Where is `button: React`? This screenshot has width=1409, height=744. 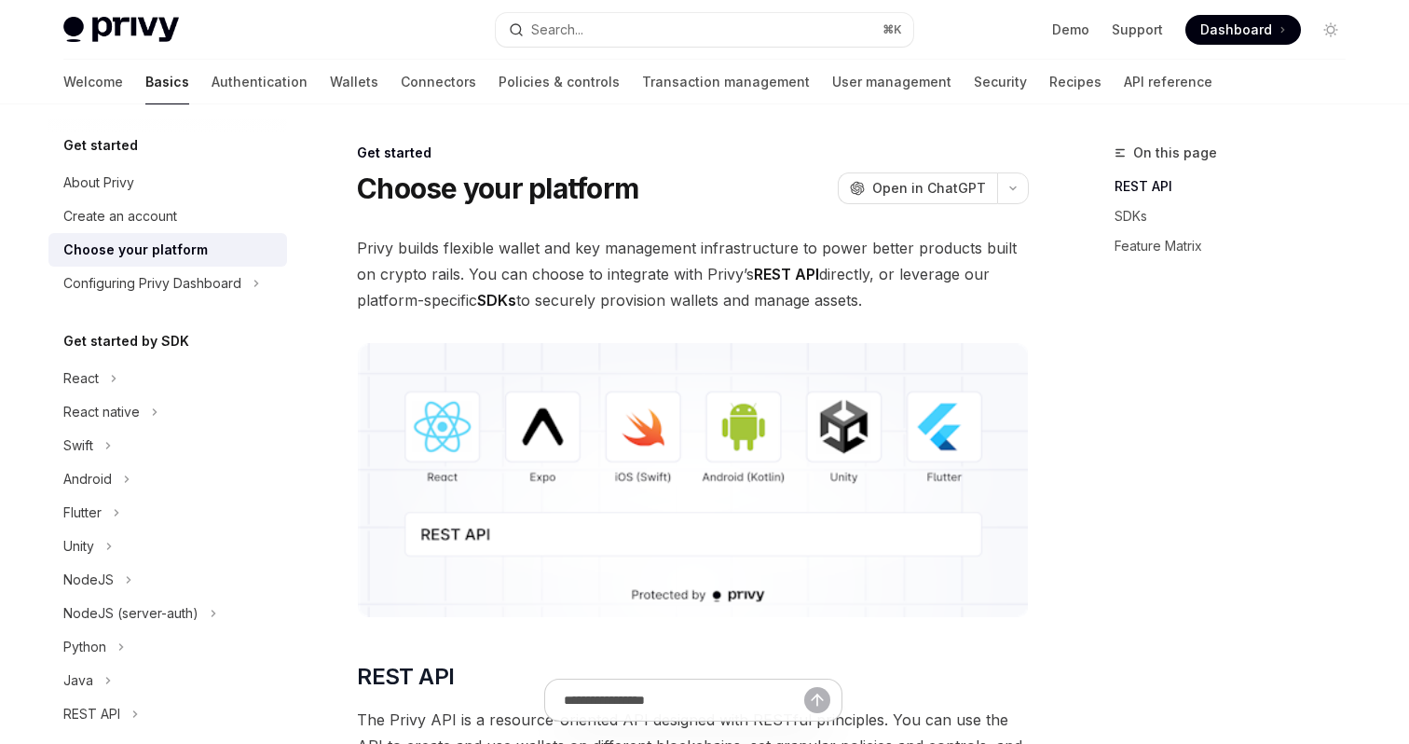
button: React is located at coordinates (168, 378).